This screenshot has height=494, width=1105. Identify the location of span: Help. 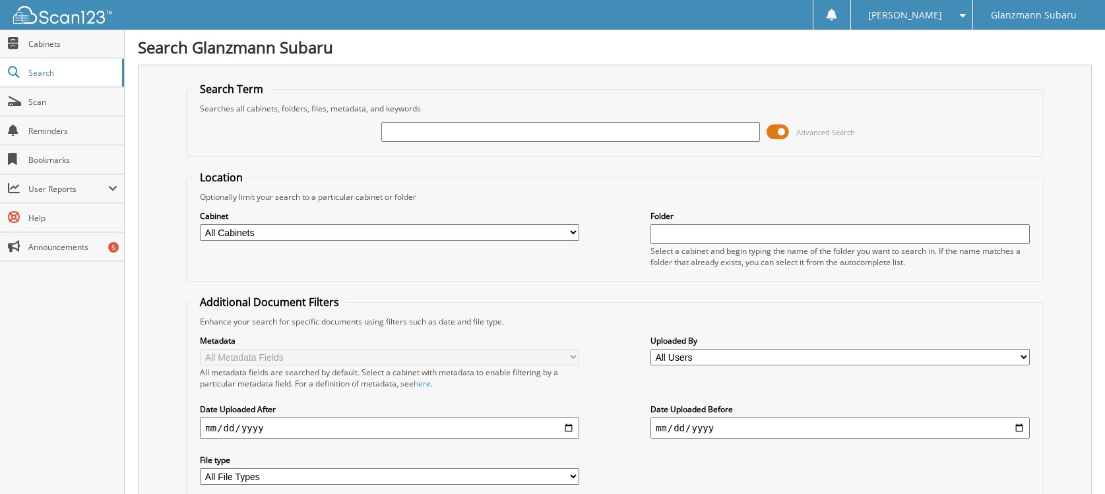
(73, 218).